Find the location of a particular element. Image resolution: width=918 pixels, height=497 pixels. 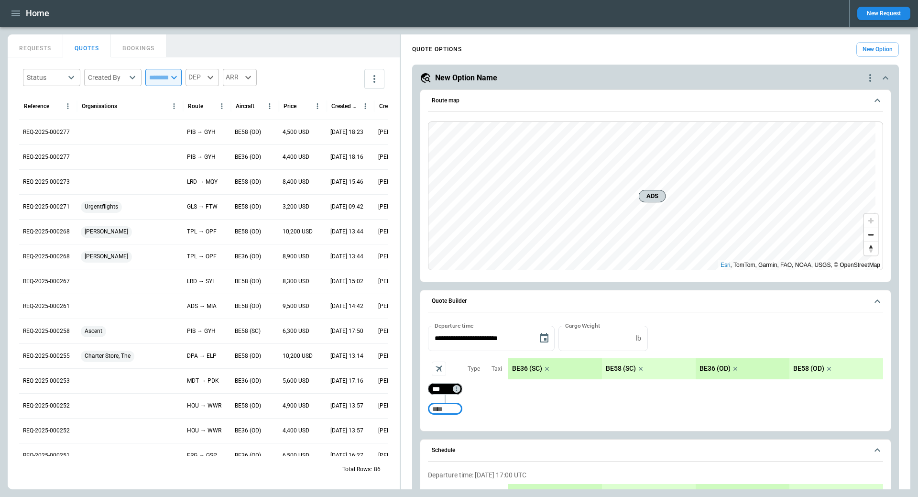

a: Esri is located at coordinates (725, 265).